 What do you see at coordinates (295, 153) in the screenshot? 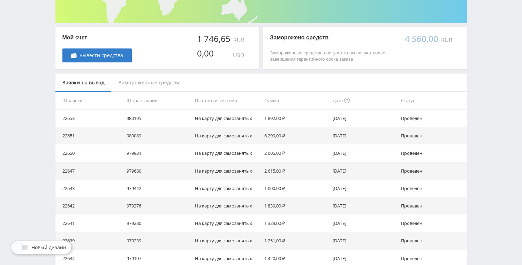
I see `td: 2 005,00 ₽` at bounding box center [295, 153].